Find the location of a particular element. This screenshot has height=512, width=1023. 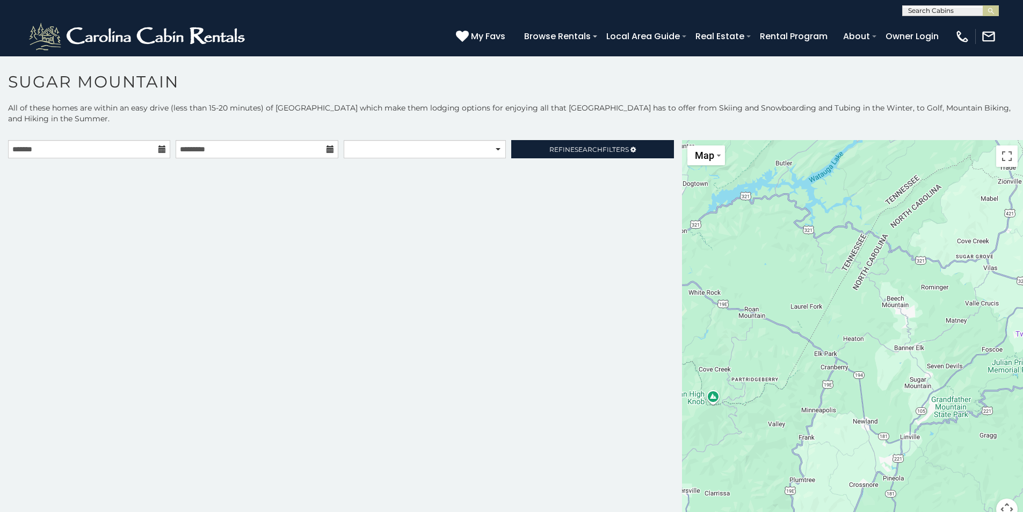

a: Local Area Guide is located at coordinates (643, 36).